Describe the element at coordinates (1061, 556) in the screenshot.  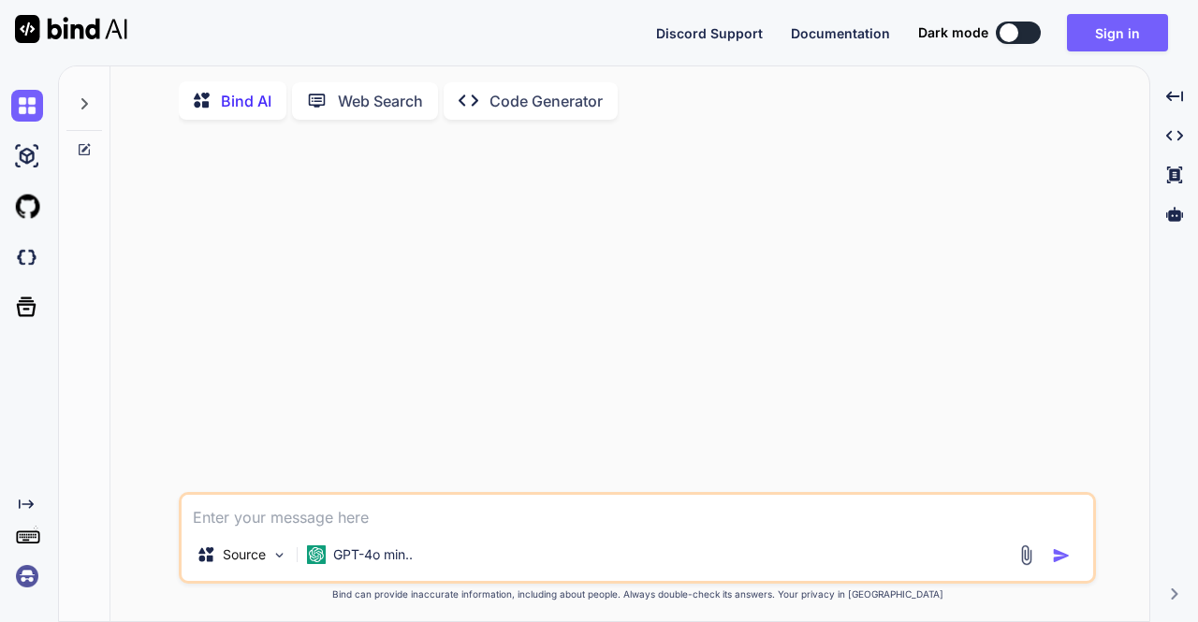
I see `img: icon` at that location.